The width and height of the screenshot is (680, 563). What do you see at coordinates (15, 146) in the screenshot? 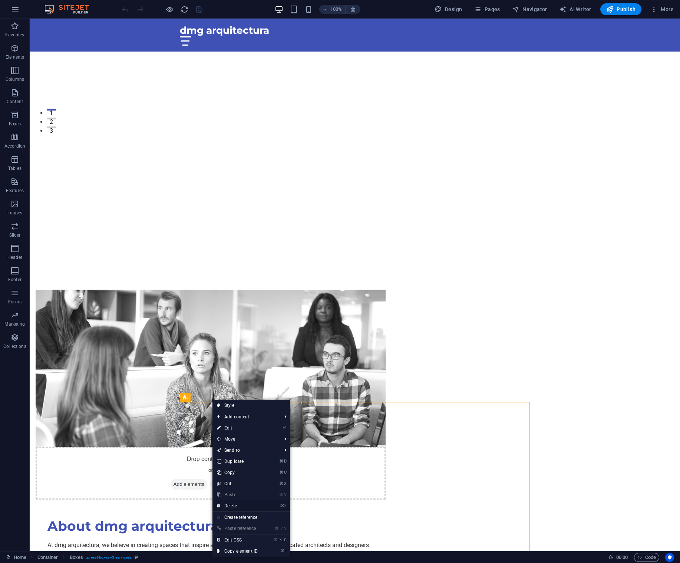
I see `p: Accordion` at bounding box center [15, 146].